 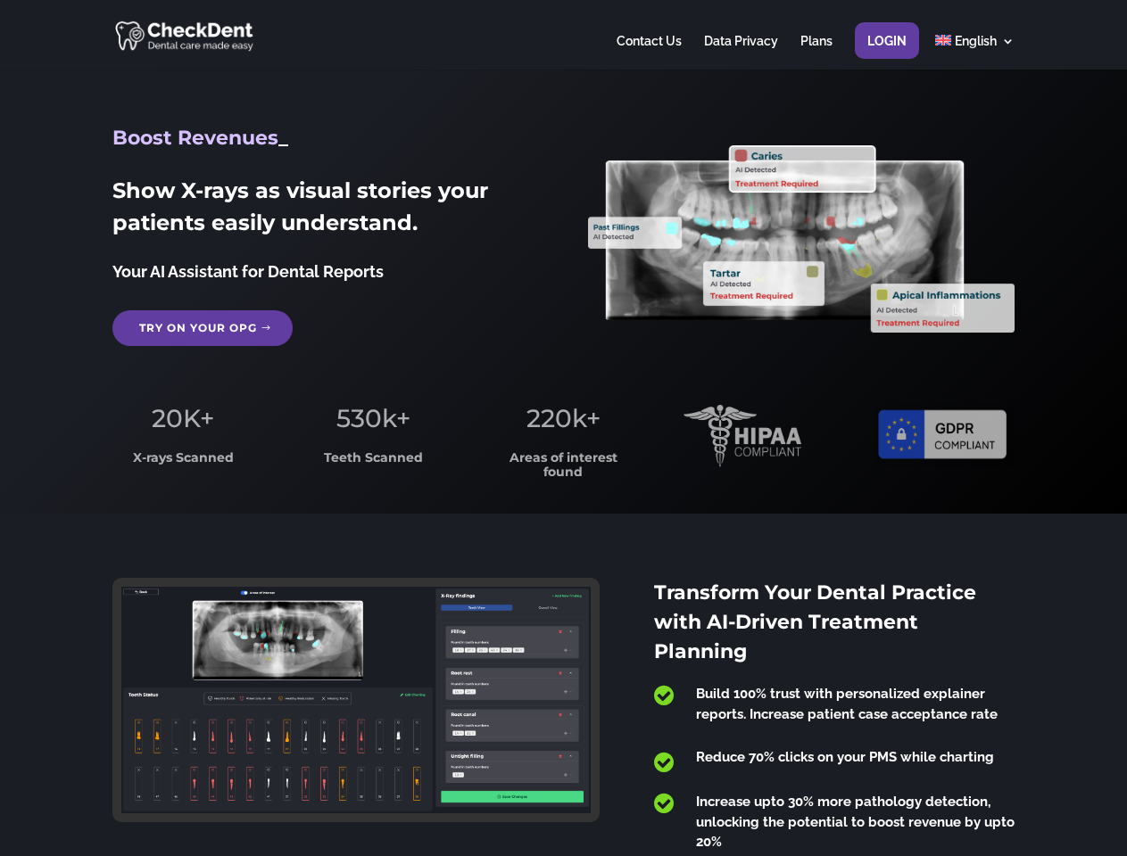 I want to click on span: Reduce 70% clicks on your PMS while charting, so click(x=845, y=757).